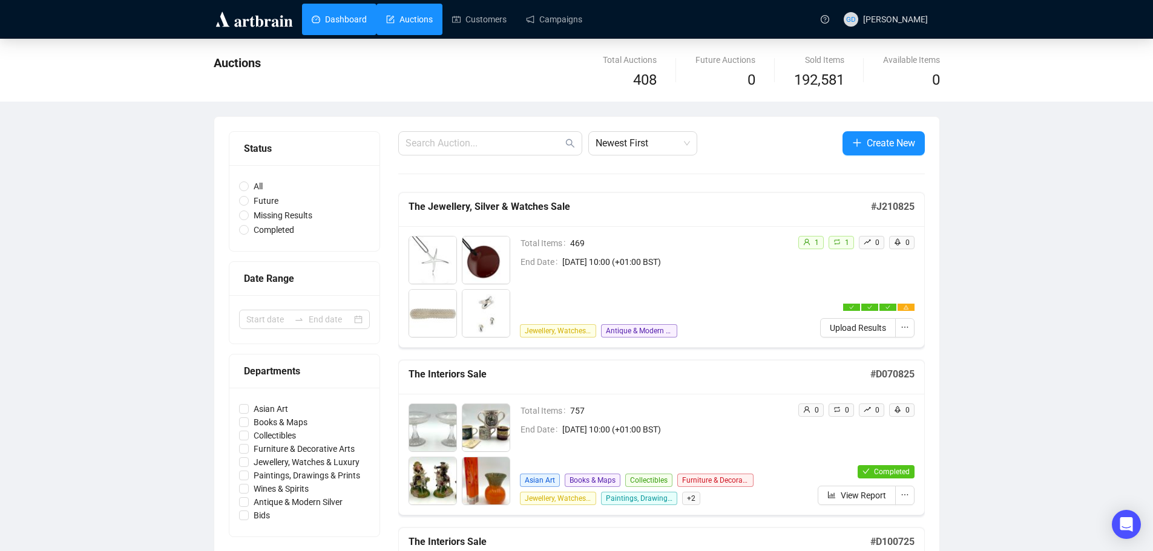 This screenshot has height=551, width=1153. What do you see at coordinates (629, 60) in the screenshot?
I see `div: Total Auctions` at bounding box center [629, 60].